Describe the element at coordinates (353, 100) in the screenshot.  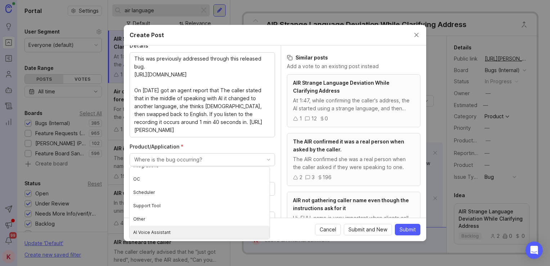
I see `a: AIR Strange Language Deviation While Clarifying AddressAt 1:47, while confirming the caller's add...` at that location.